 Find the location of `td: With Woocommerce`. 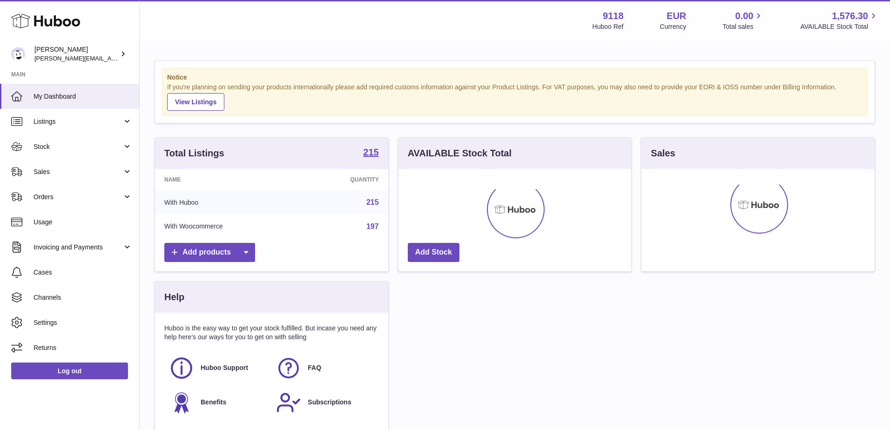

td: With Woocommerce is located at coordinates (227, 227).